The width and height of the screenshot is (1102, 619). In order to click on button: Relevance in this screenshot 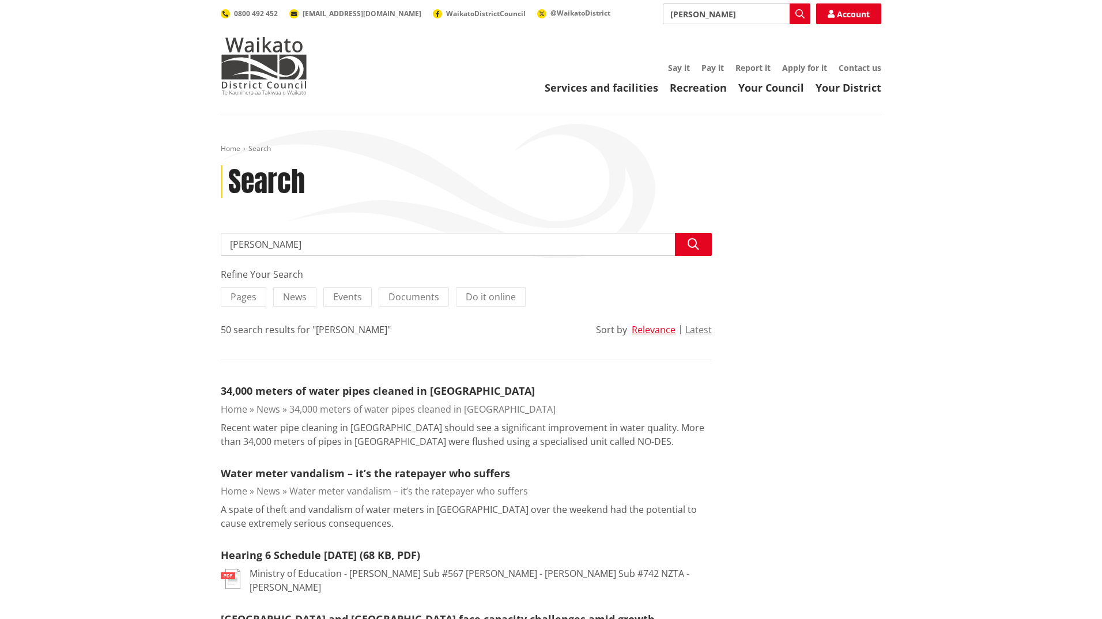, I will do `click(653, 330)`.